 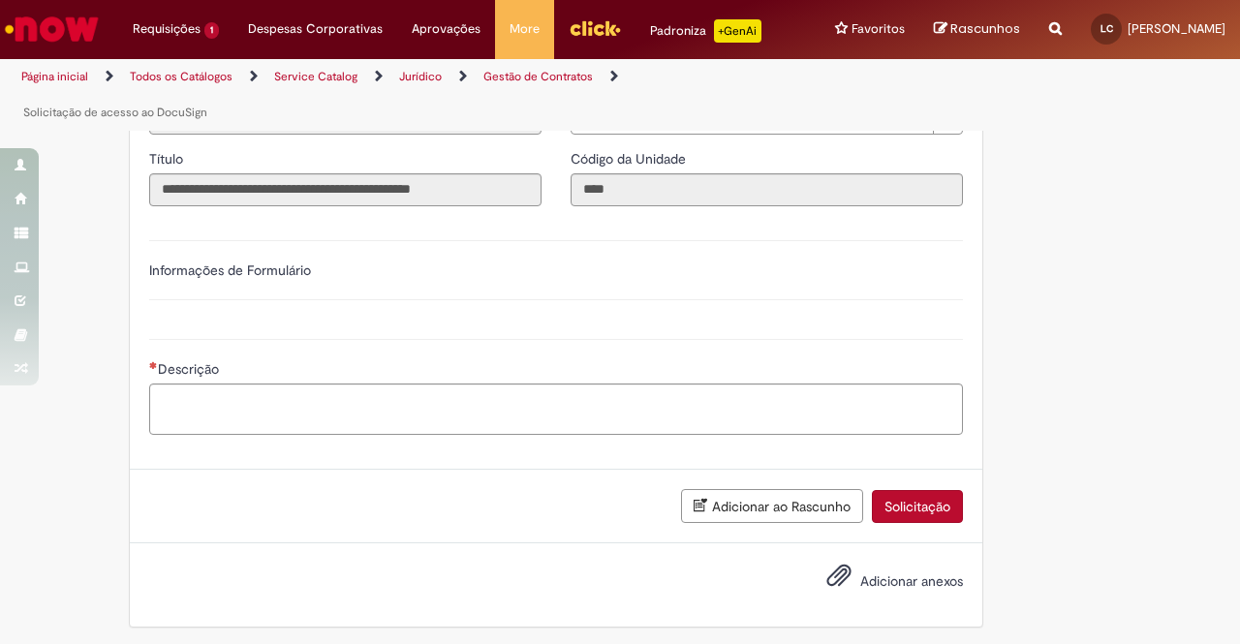 I want to click on label: Somente leitura - Código da Unidade, so click(x=630, y=159).